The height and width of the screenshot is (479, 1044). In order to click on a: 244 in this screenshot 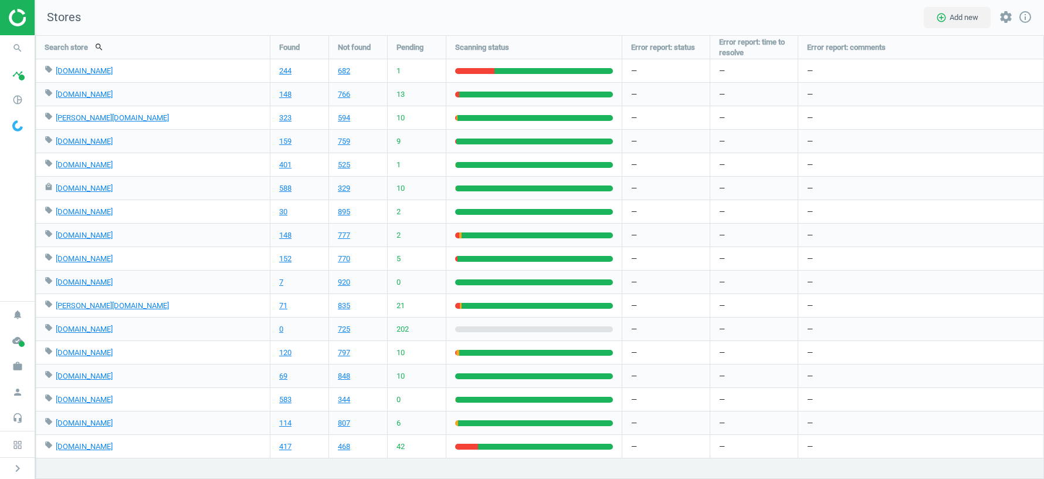, I will do `click(285, 71)`.